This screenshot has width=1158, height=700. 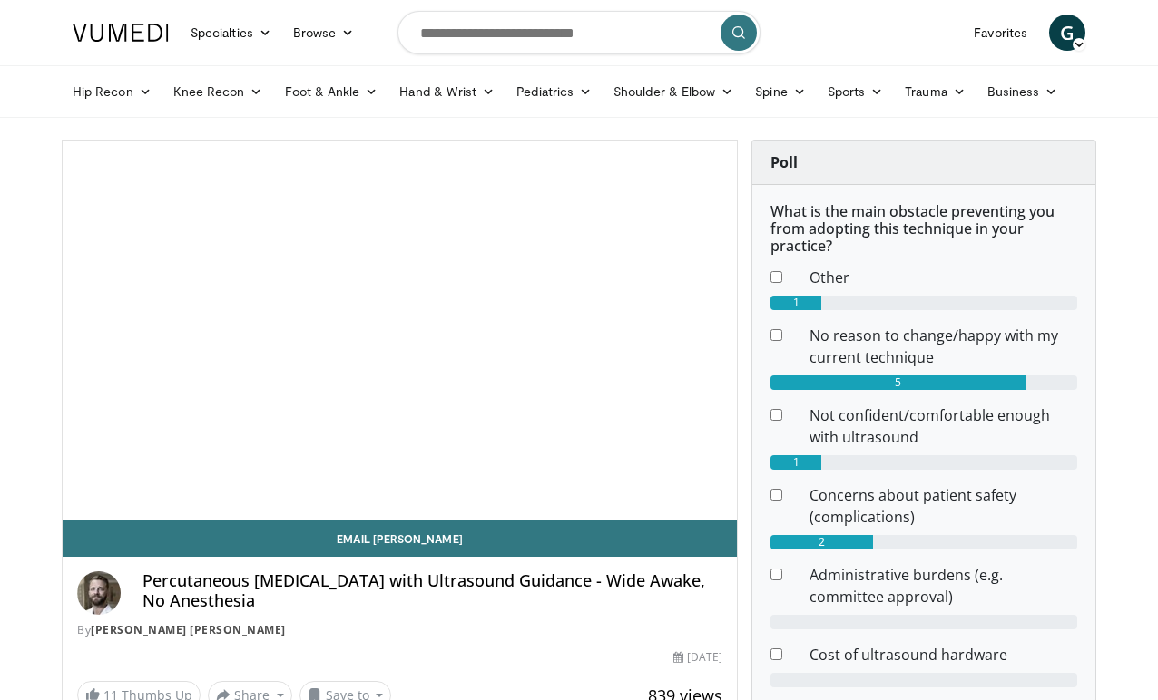 What do you see at coordinates (399, 630) in the screenshot?
I see `div: By` at bounding box center [399, 630].